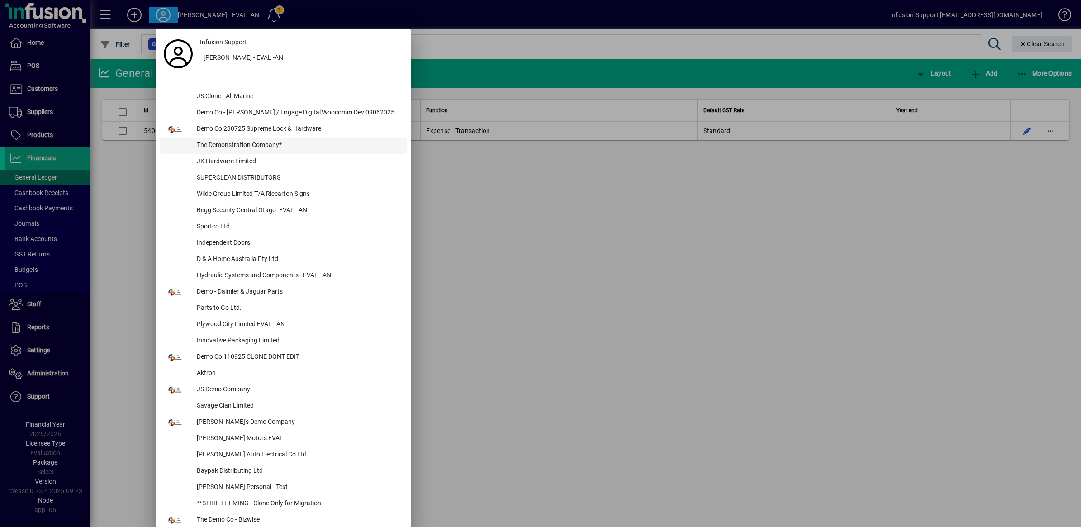  What do you see at coordinates (298, 357) in the screenshot?
I see `div: Demo Co 110925 CLONE DONT EDIT` at bounding box center [298, 357].